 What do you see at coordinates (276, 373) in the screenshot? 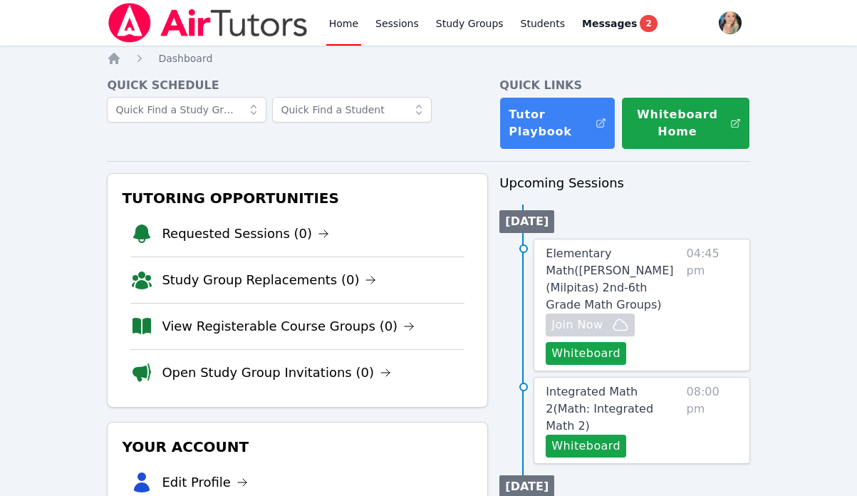
I see `a: Open Study Group Invitations (0)` at bounding box center [276, 373].